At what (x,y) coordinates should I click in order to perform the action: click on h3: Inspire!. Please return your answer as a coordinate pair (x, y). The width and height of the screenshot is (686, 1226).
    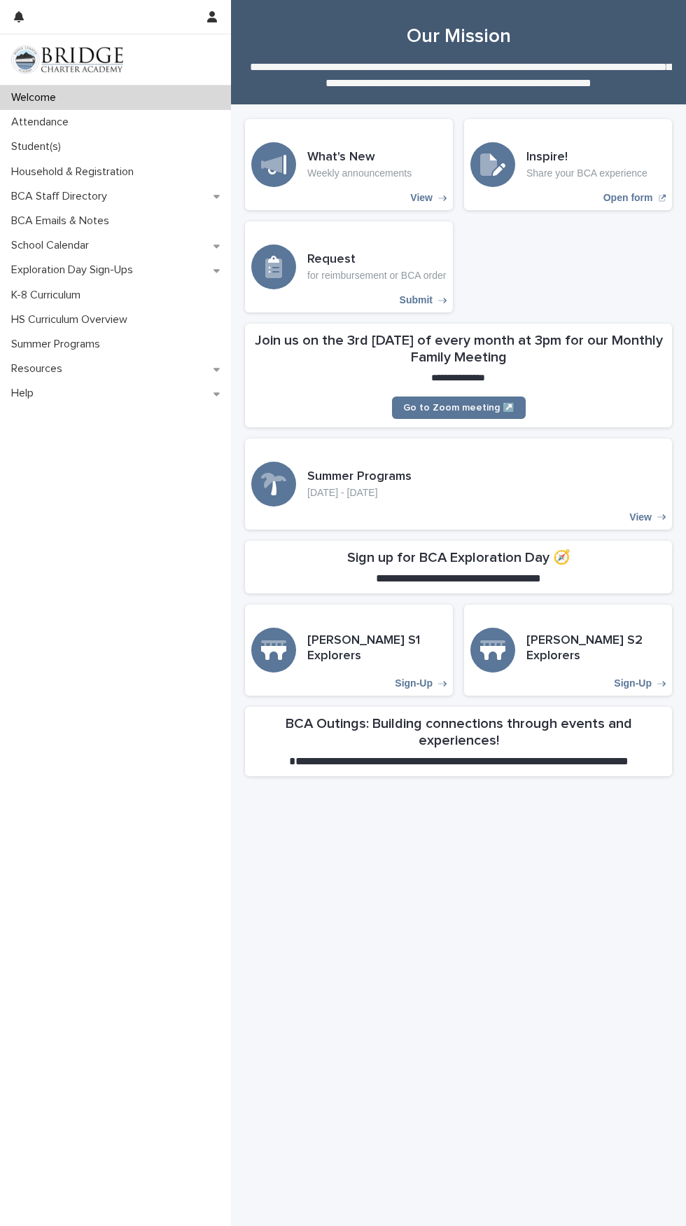
    Looking at the image, I should click on (587, 158).